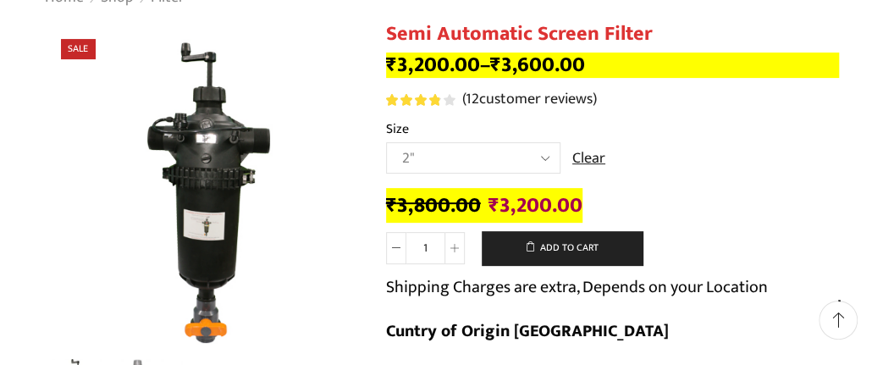  Describe the element at coordinates (537, 64) in the screenshot. I see `bdi: 3,600.00` at that location.